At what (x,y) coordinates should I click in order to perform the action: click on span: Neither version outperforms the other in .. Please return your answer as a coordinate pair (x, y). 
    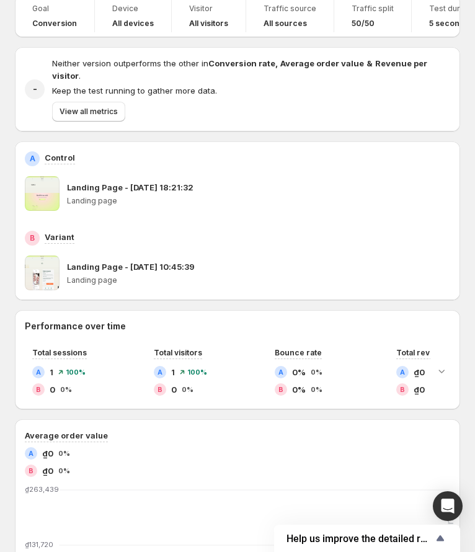
    Looking at the image, I should click on (240, 70).